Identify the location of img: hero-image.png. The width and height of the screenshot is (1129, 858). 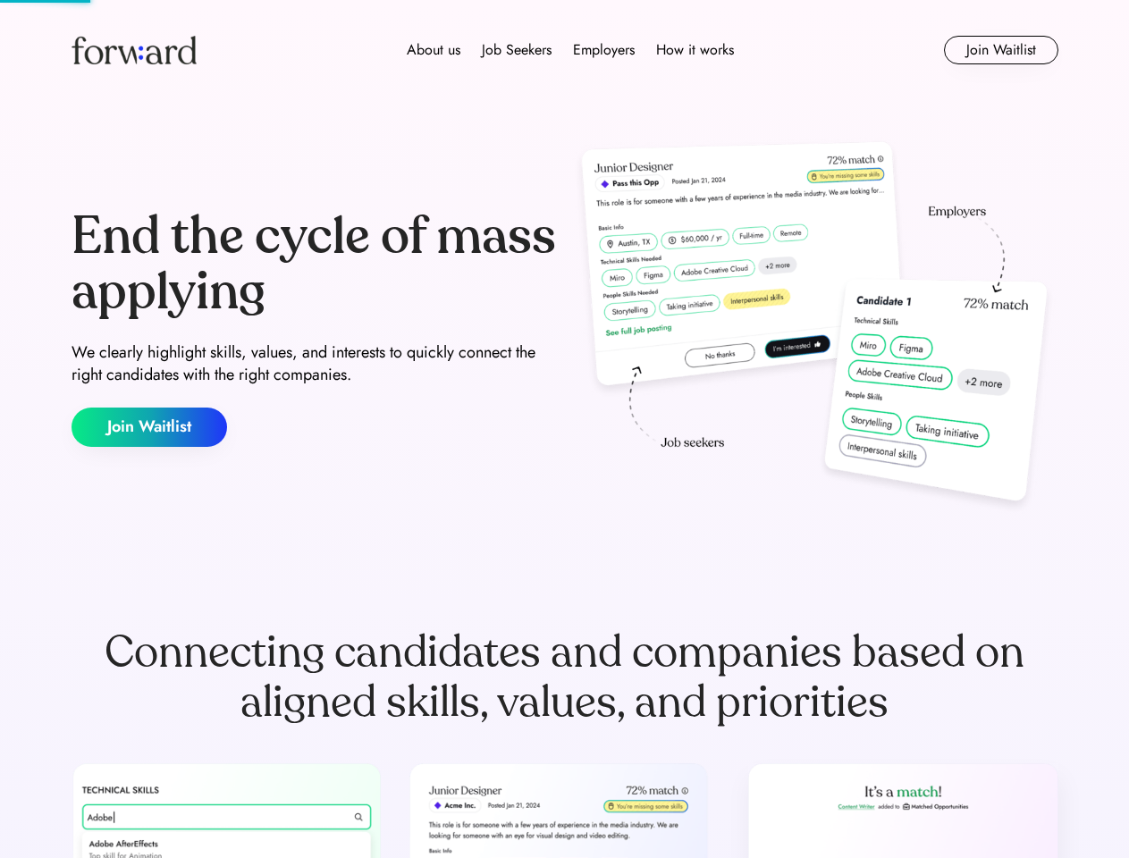
(816, 328).